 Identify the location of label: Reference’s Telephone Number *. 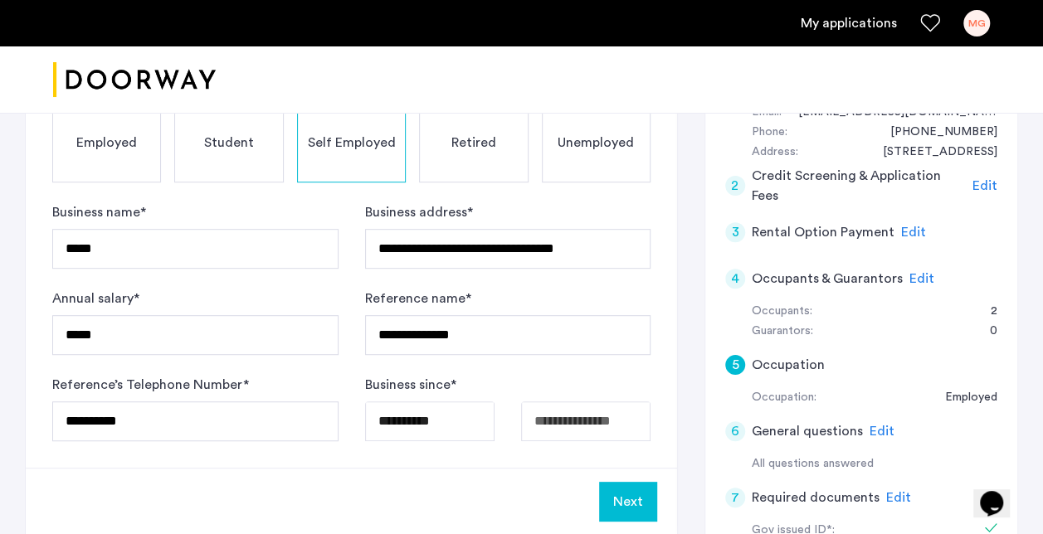
(150, 385).